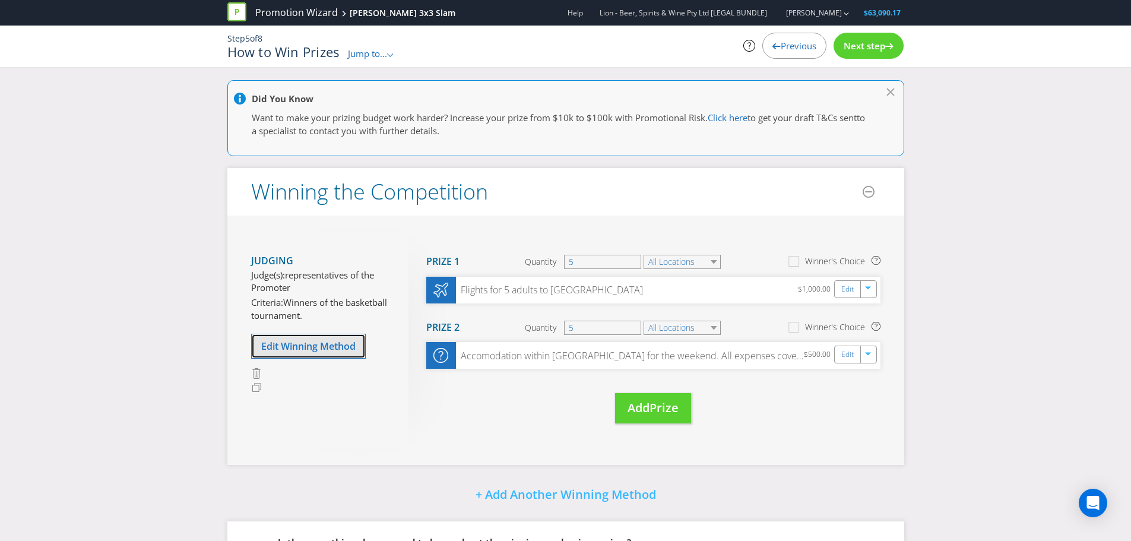  Describe the element at coordinates (816, 290) in the screenshot. I see `div: $1,000.00` at that location.